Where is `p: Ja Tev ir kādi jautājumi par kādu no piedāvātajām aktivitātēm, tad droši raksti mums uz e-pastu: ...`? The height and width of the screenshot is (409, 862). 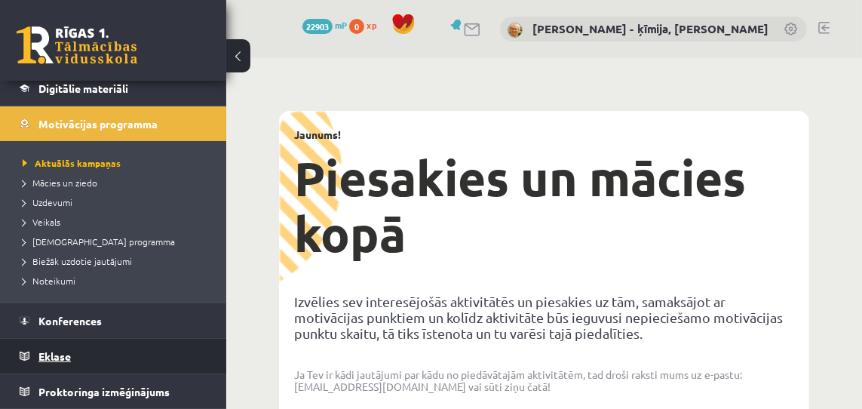
p: Ja Tev ir kādi jautājumi par kādu no piedāvātajām aktivitātēm, tad droši raksti mums uz e-pastu: ... is located at coordinates (543, 380).